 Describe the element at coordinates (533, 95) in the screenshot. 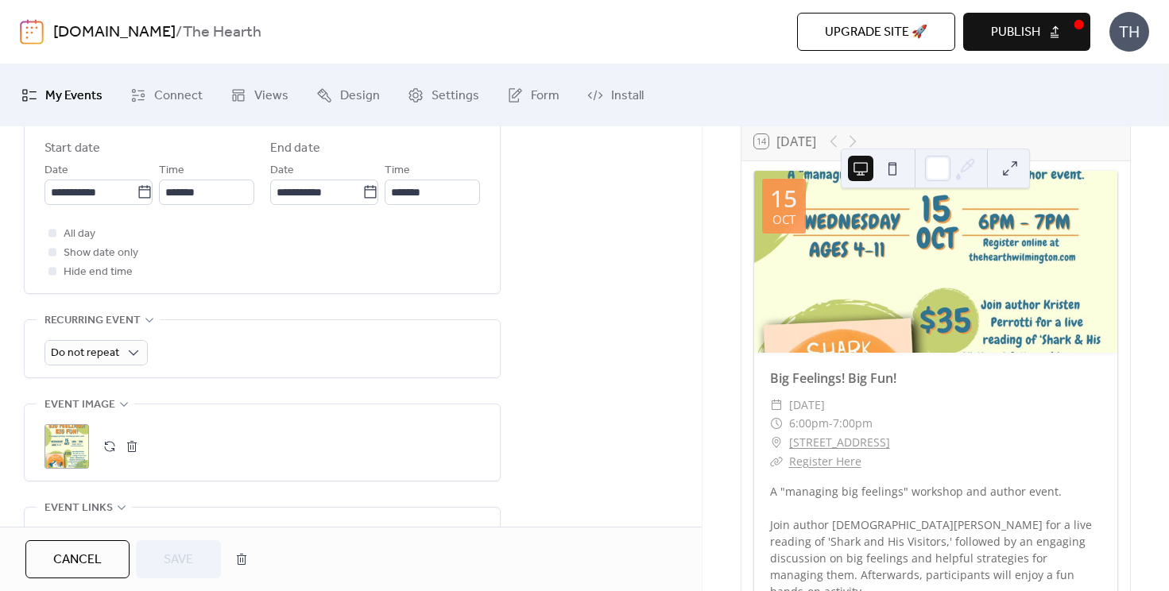

I see `a: Form` at that location.